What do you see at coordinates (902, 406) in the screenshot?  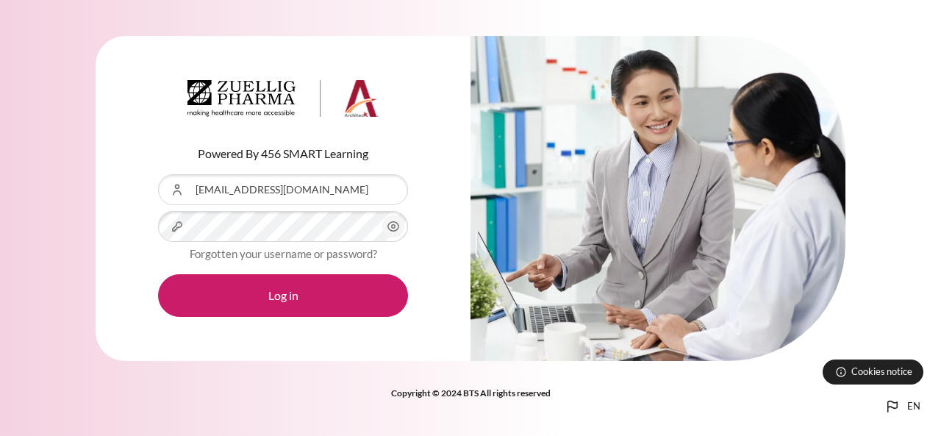 I see `button: Languages` at bounding box center [902, 406].